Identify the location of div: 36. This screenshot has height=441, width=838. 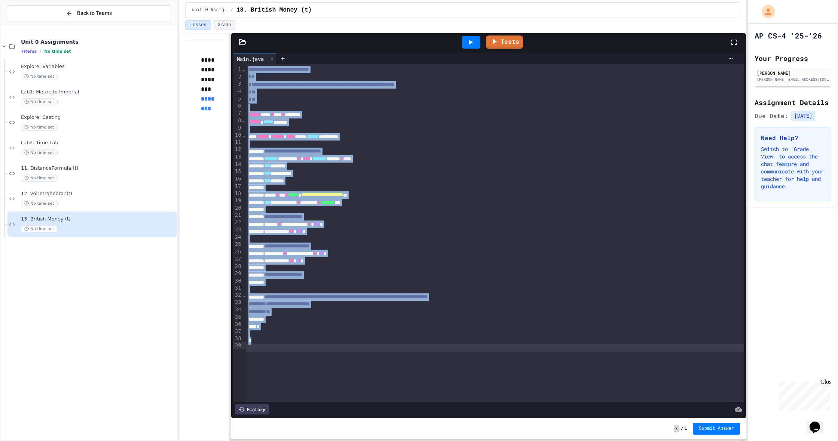
(237, 324).